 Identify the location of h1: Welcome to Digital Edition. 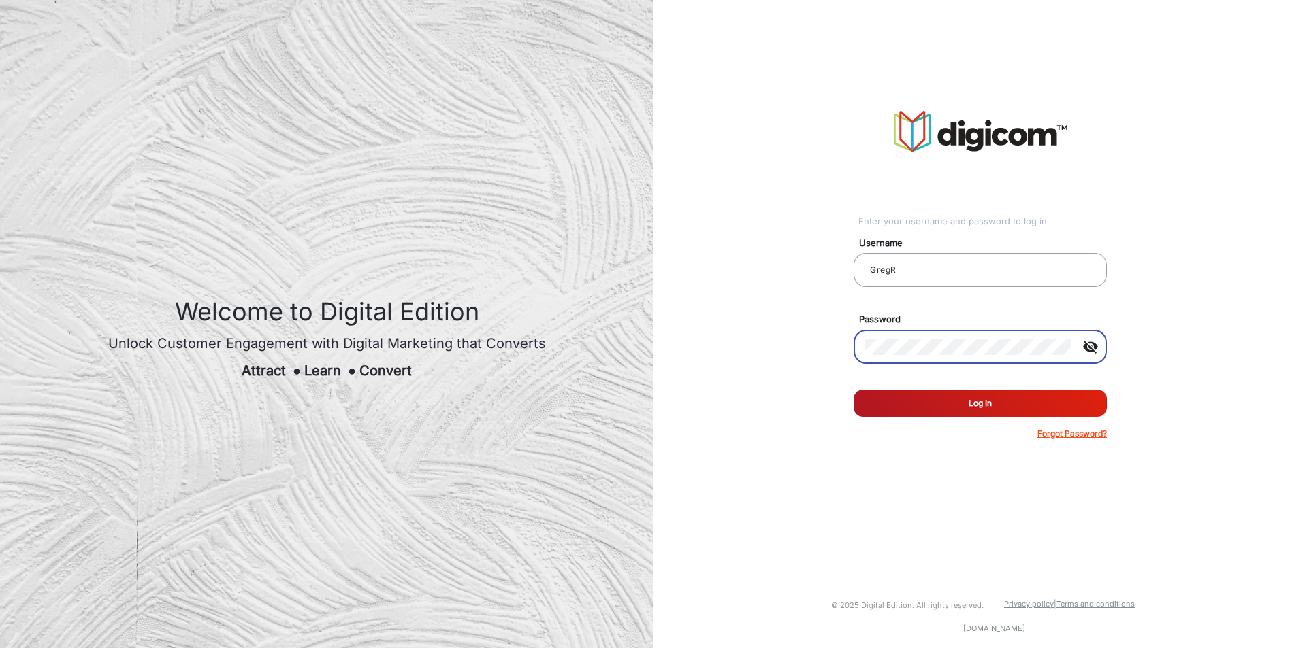
(327, 312).